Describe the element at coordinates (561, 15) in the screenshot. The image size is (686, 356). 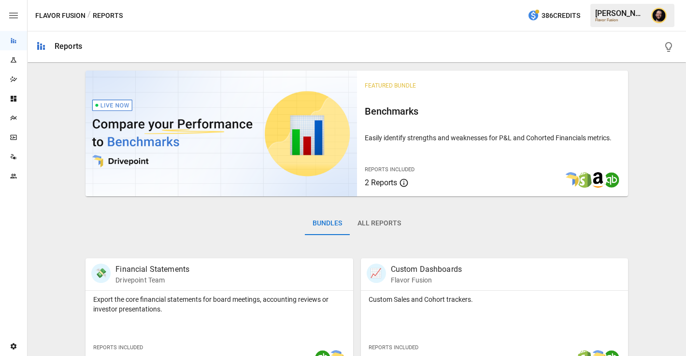
I see `span: 386 Credits` at that location.